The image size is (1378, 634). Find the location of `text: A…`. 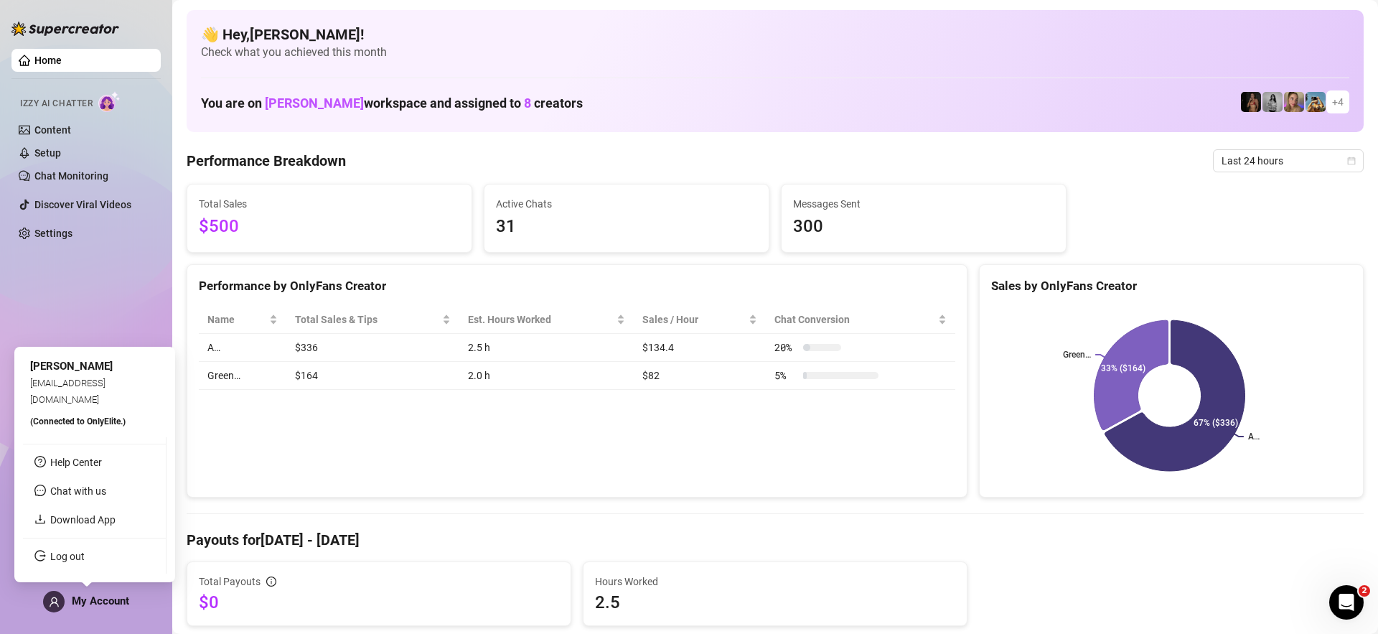

text: A… is located at coordinates (1254, 436).